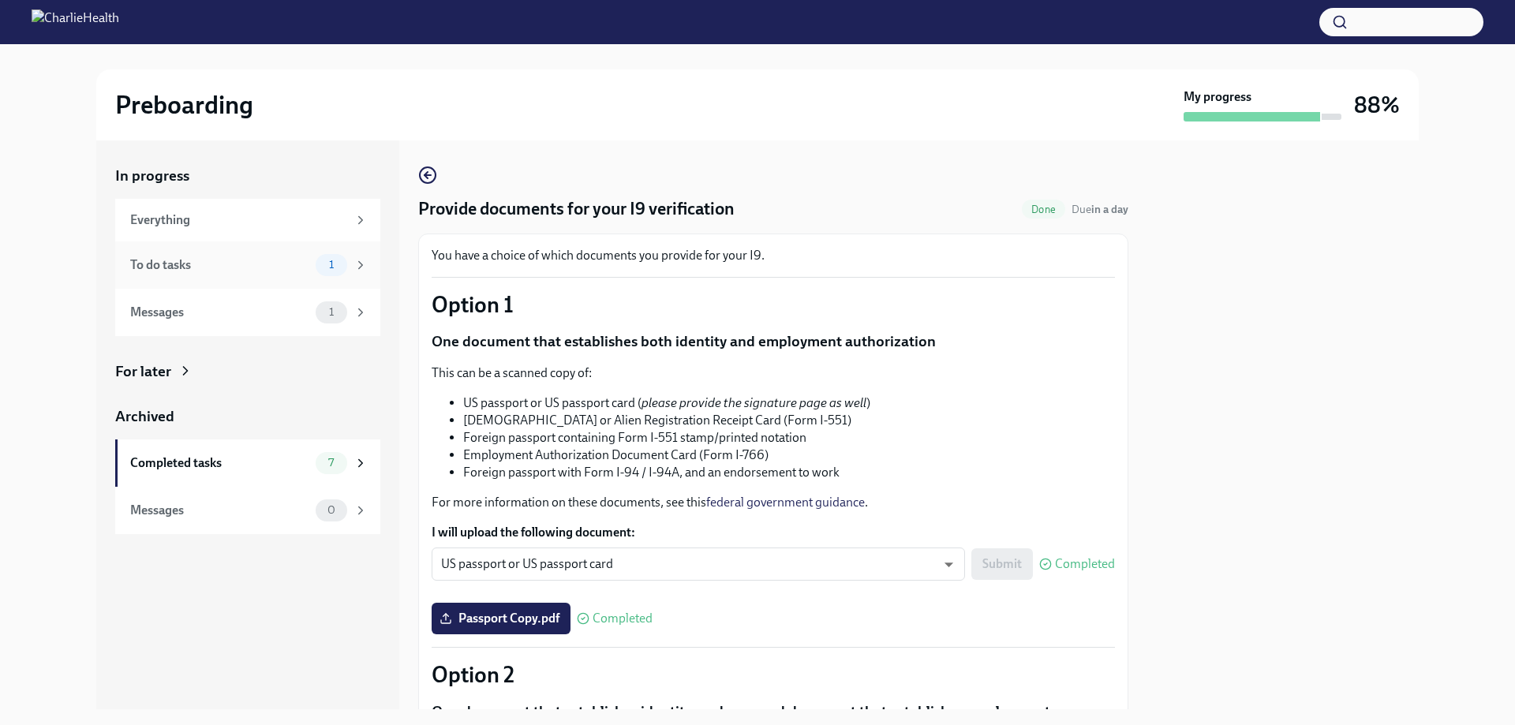 The width and height of the screenshot is (1515, 725). I want to click on li: Foreign passport containing Form I-551 stamp/printed notation, so click(789, 438).